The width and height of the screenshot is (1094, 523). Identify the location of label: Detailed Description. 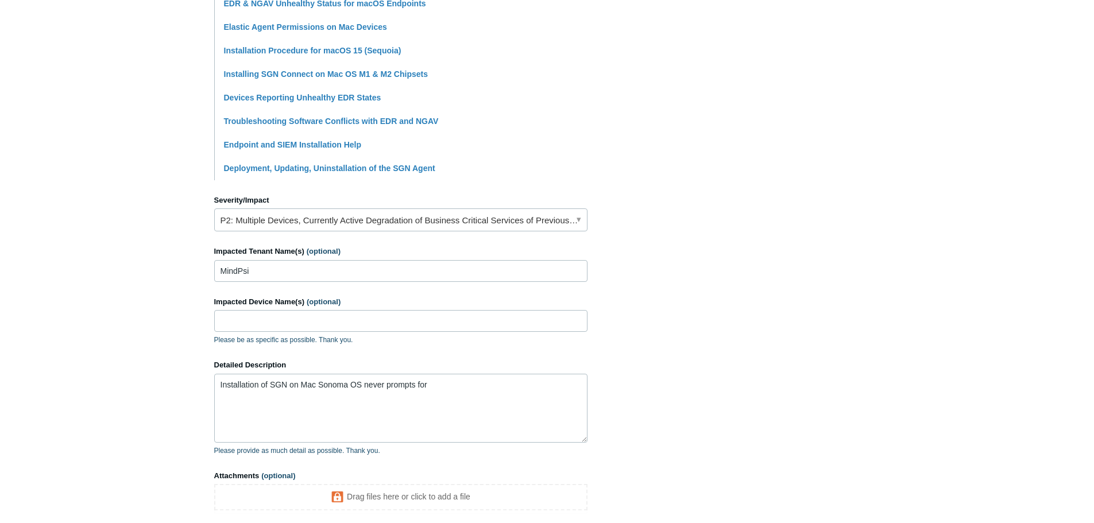
(401, 365).